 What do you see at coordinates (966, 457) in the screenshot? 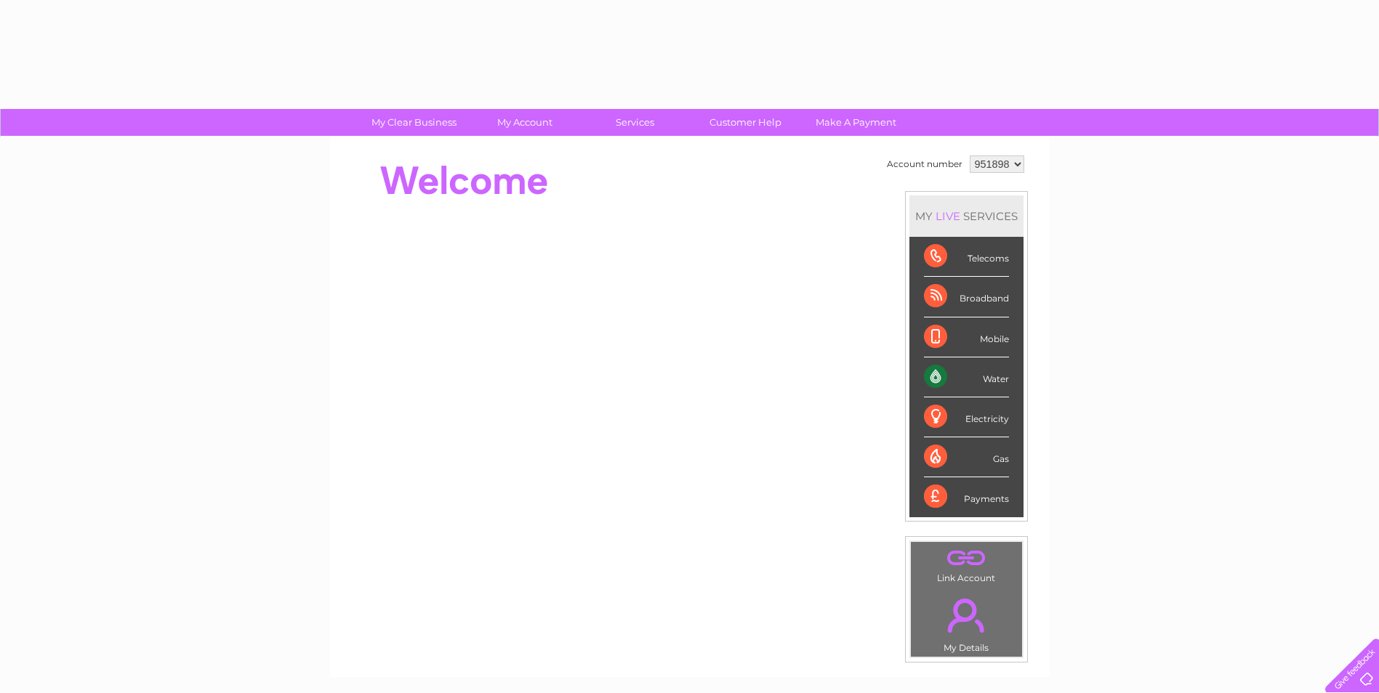
I see `div: Gas` at bounding box center [966, 457].